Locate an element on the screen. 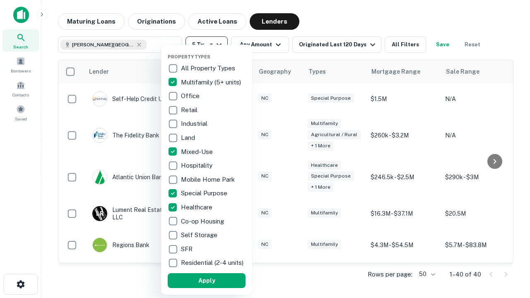  span: Property Types is located at coordinates (189, 57).